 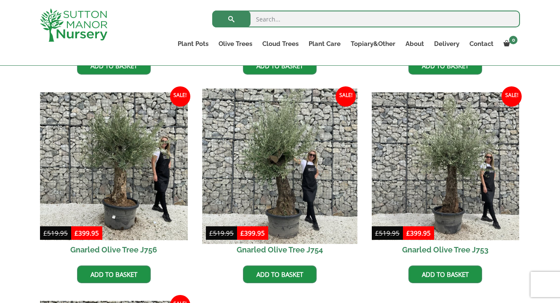 What do you see at coordinates (482, 44) in the screenshot?
I see `a: Contact` at bounding box center [482, 44].